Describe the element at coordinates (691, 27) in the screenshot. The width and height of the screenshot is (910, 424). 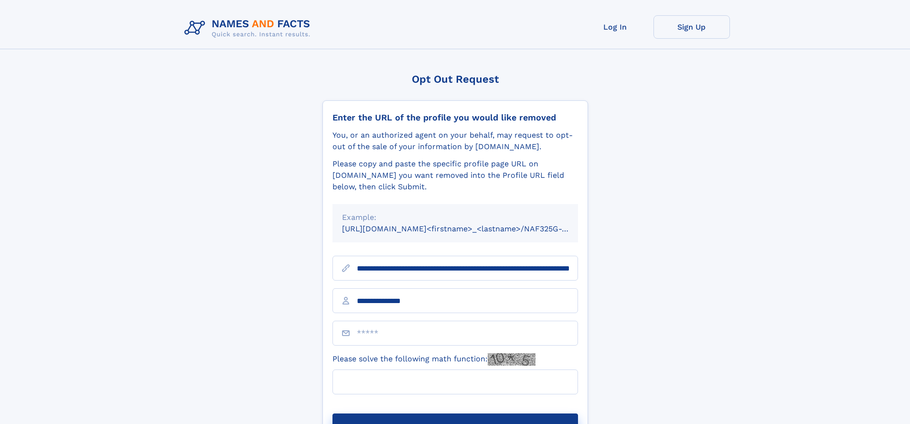
I see `a: Sign Up` at that location.